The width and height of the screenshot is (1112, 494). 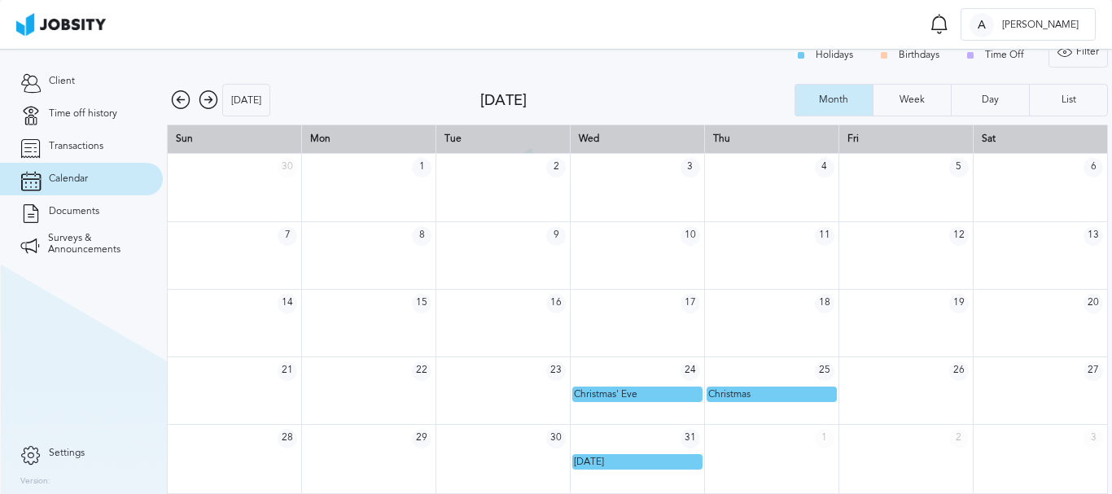 What do you see at coordinates (95, 244) in the screenshot?
I see `span: Surveys & Announcements` at bounding box center [95, 244].